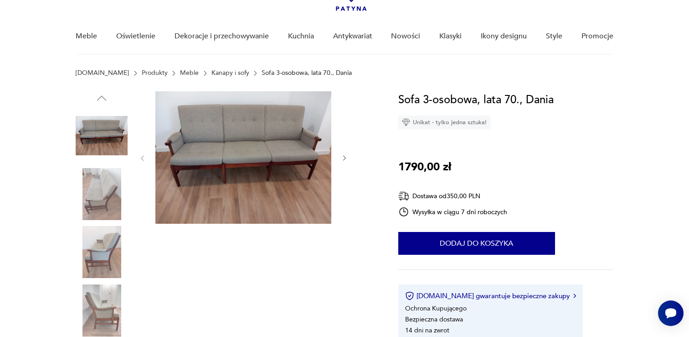 The image size is (689, 337). I want to click on a: Produkty, so click(155, 73).